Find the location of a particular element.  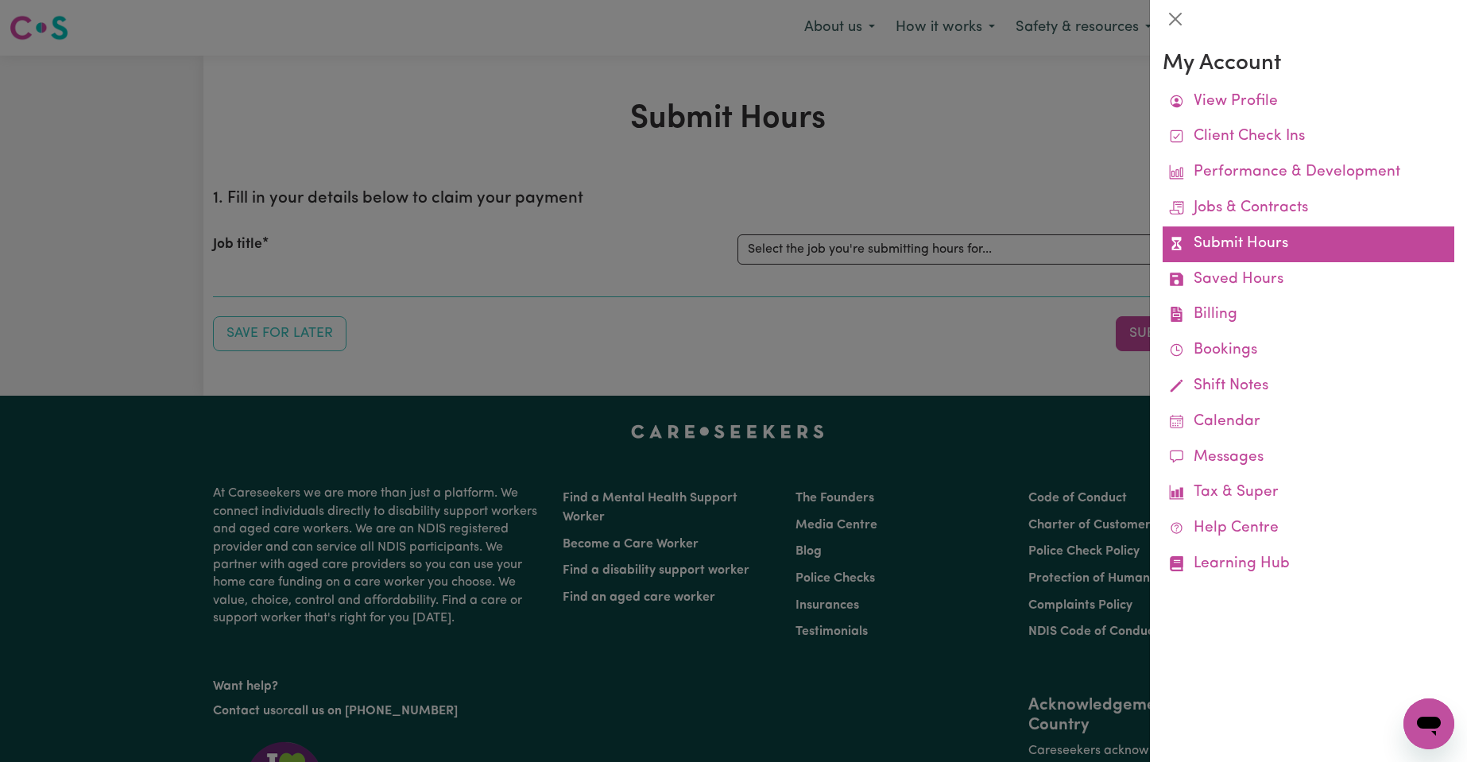

a: Billing is located at coordinates (1308, 315).